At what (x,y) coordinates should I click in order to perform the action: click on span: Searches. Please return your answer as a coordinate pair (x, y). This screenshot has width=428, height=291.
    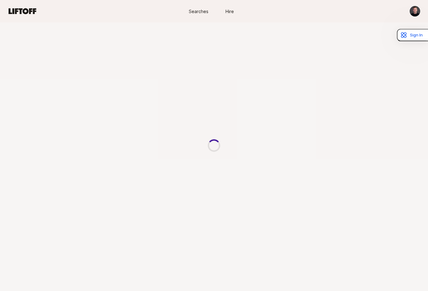
    Looking at the image, I should click on (198, 11).